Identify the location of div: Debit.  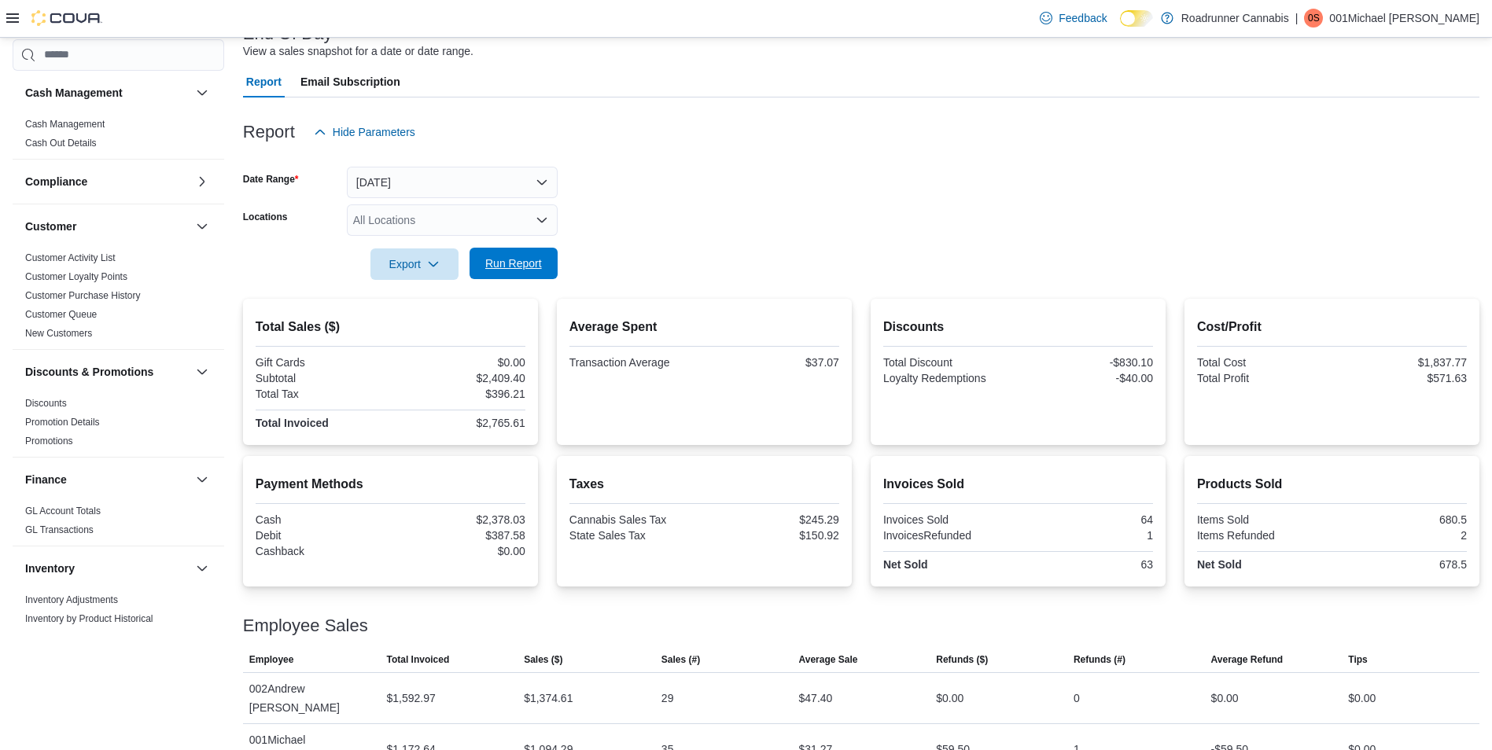
(322, 536).